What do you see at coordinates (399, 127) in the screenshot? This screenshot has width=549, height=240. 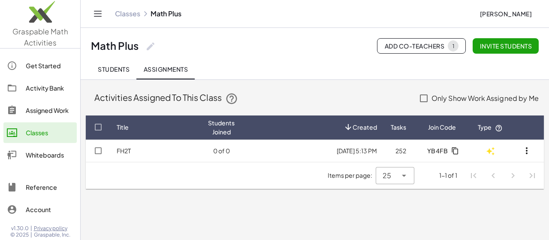 I see `span: Tasks` at bounding box center [399, 127].